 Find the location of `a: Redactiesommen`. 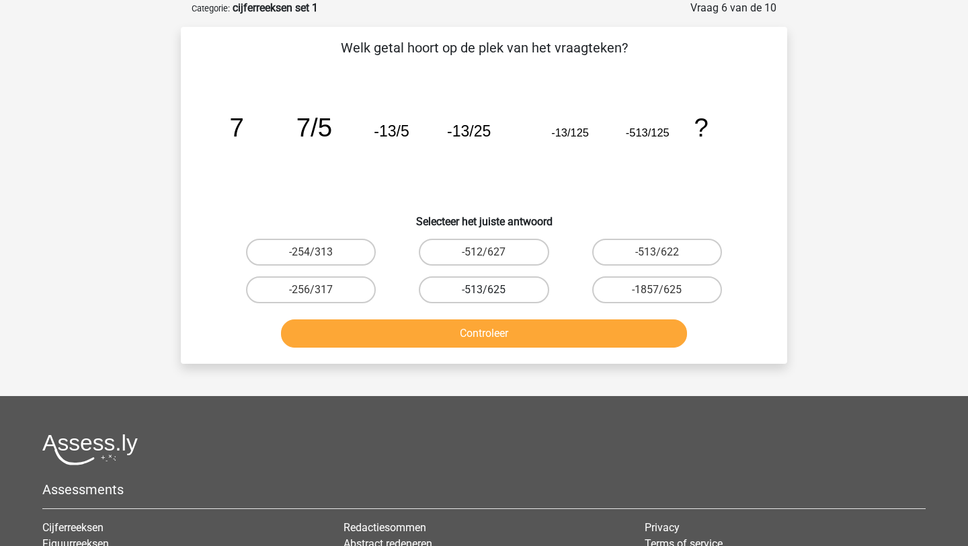

a: Redactiesommen is located at coordinates (384, 527).